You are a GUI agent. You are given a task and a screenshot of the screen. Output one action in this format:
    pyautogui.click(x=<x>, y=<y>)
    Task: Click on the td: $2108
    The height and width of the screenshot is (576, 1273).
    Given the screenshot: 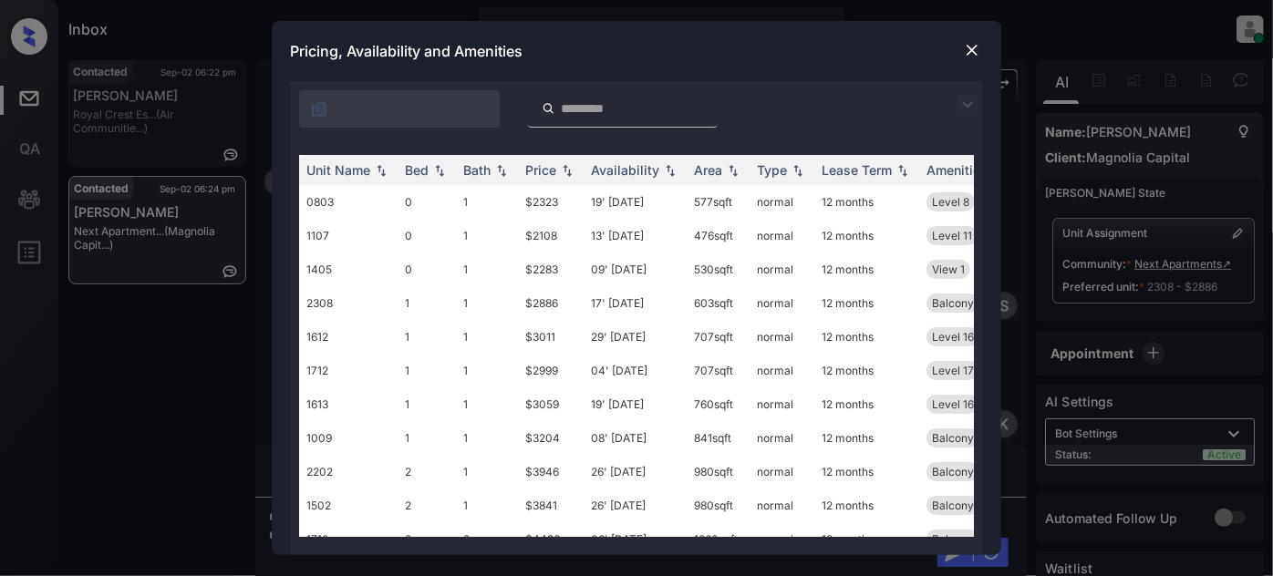 What is the action you would take?
    pyautogui.click(x=551, y=235)
    